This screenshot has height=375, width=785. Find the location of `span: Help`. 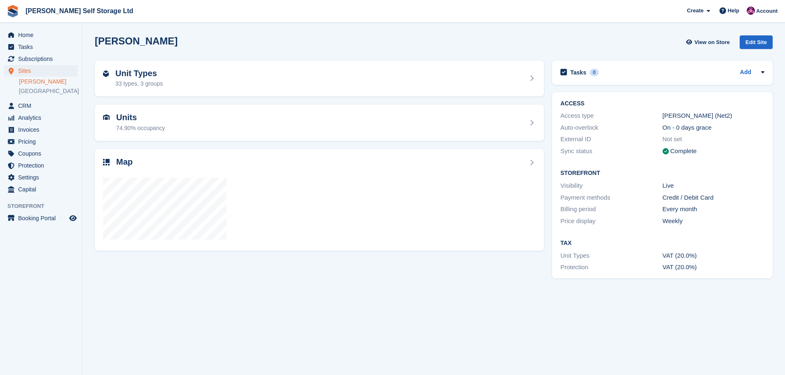

span: Help is located at coordinates (733, 11).